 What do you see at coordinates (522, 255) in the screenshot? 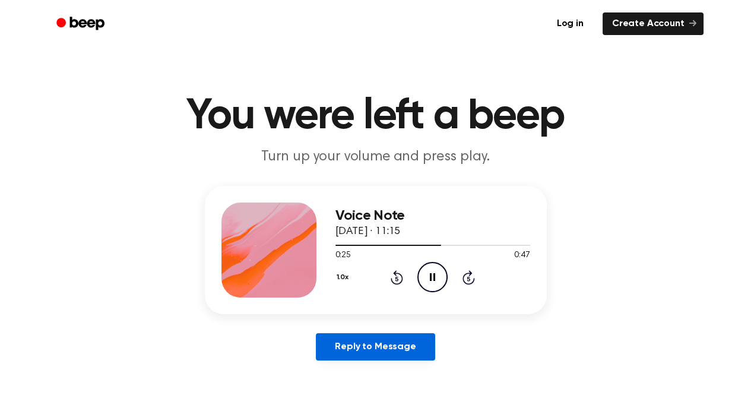
I see `span: 0:47` at bounding box center [522, 255].